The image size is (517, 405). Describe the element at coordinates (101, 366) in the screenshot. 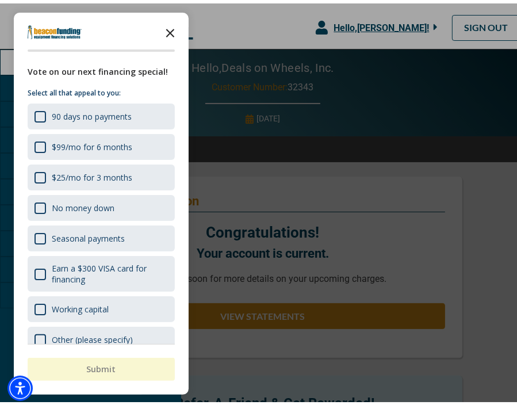

I see `button: Submit` at that location.